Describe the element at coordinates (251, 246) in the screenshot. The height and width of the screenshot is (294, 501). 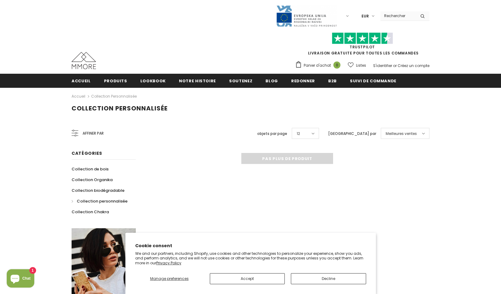
I see `h2: Cookie consent` at that location.